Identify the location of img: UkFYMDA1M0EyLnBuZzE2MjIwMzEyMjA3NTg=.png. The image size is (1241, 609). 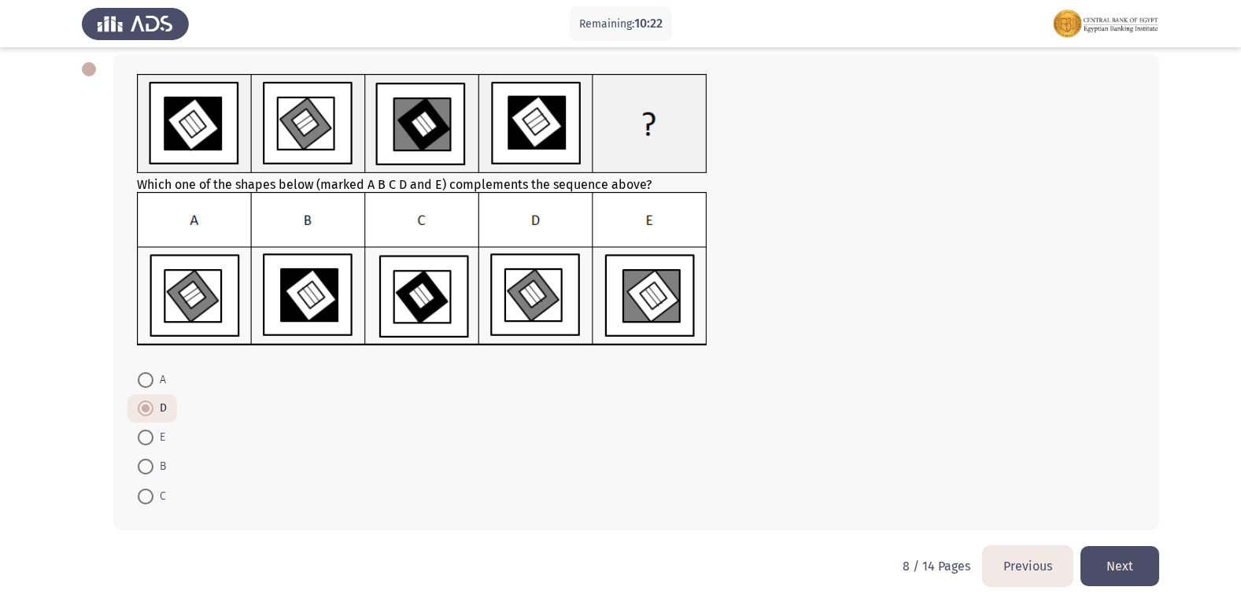
(422, 269).